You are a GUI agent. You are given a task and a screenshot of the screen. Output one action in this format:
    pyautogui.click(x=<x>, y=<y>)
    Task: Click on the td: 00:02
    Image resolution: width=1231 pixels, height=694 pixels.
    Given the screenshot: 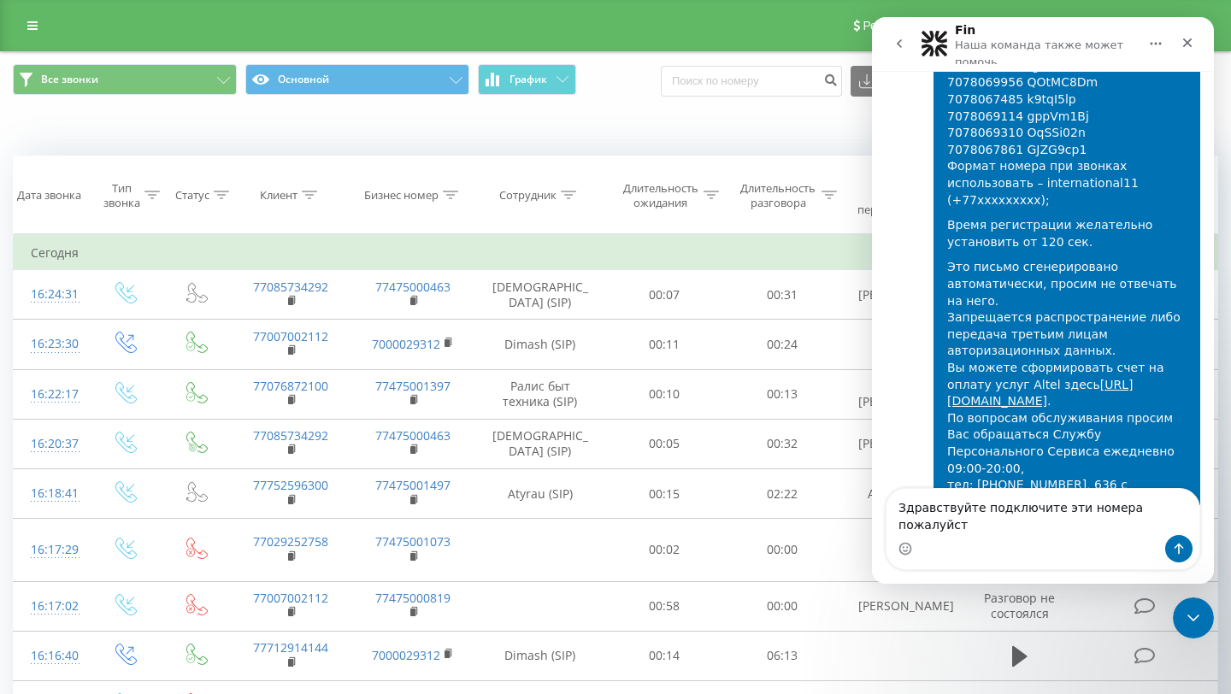 What is the action you would take?
    pyautogui.click(x=665, y=551)
    